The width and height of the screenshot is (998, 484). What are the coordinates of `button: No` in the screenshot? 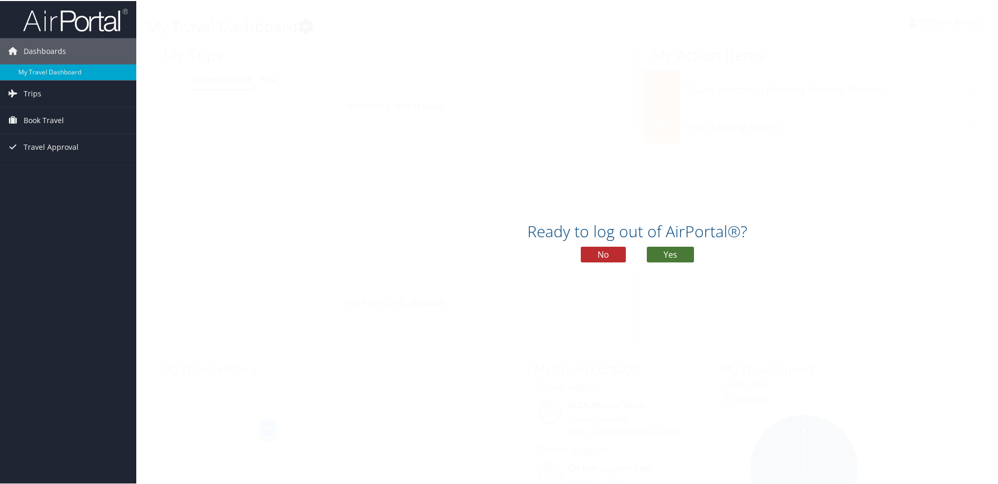 It's located at (603, 254).